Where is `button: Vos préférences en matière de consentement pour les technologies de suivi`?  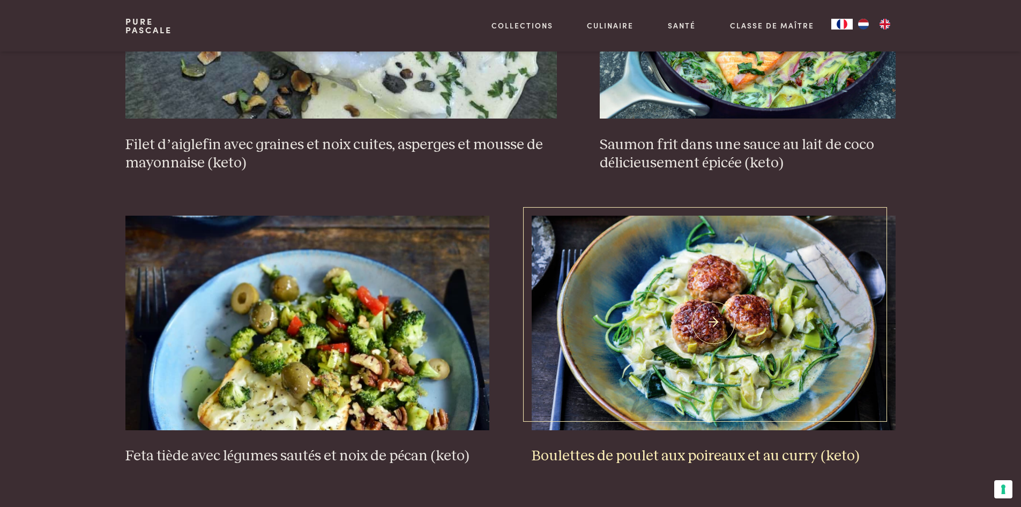 button: Vos préférences en matière de consentement pour les technologies de suivi is located at coordinates (1004, 489).